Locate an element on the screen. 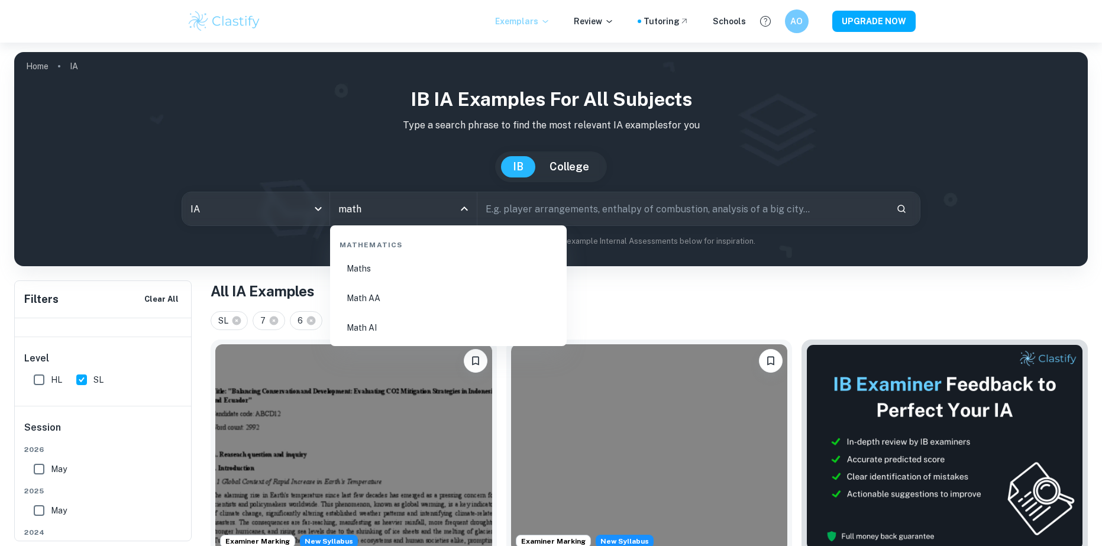  a: Clastify logo is located at coordinates (224, 21).